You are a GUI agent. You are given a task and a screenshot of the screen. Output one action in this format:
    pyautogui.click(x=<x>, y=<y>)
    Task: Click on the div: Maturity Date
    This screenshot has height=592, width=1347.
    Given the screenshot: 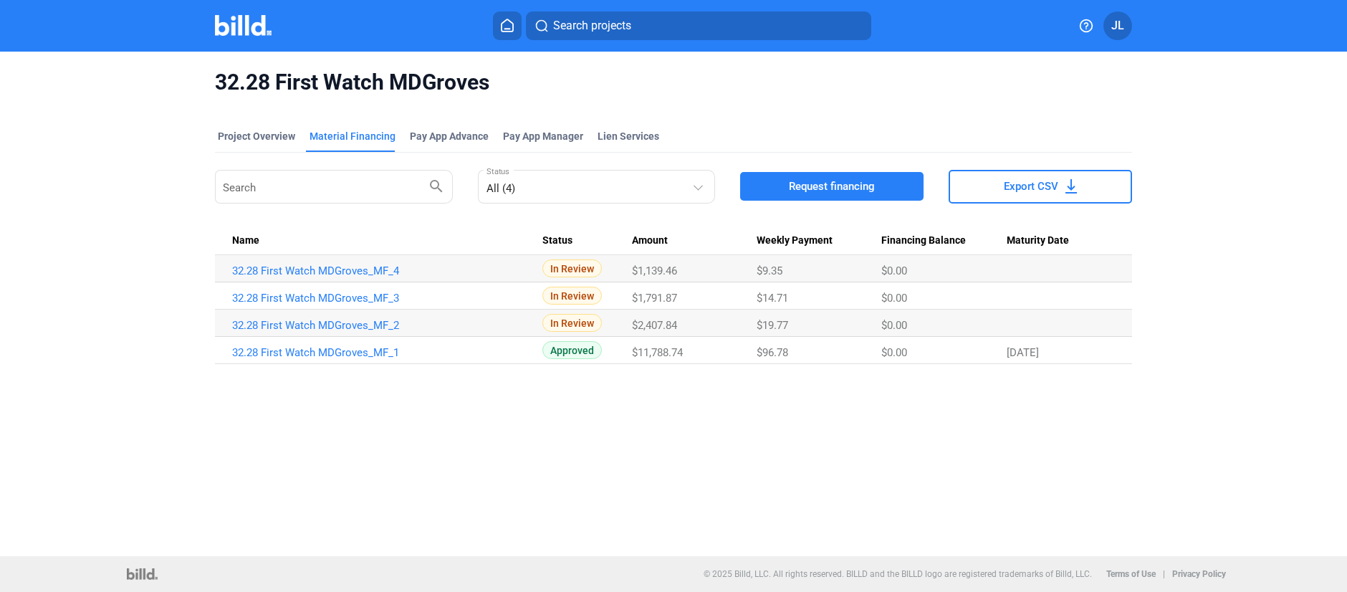 What is the action you would take?
    pyautogui.click(x=1061, y=241)
    